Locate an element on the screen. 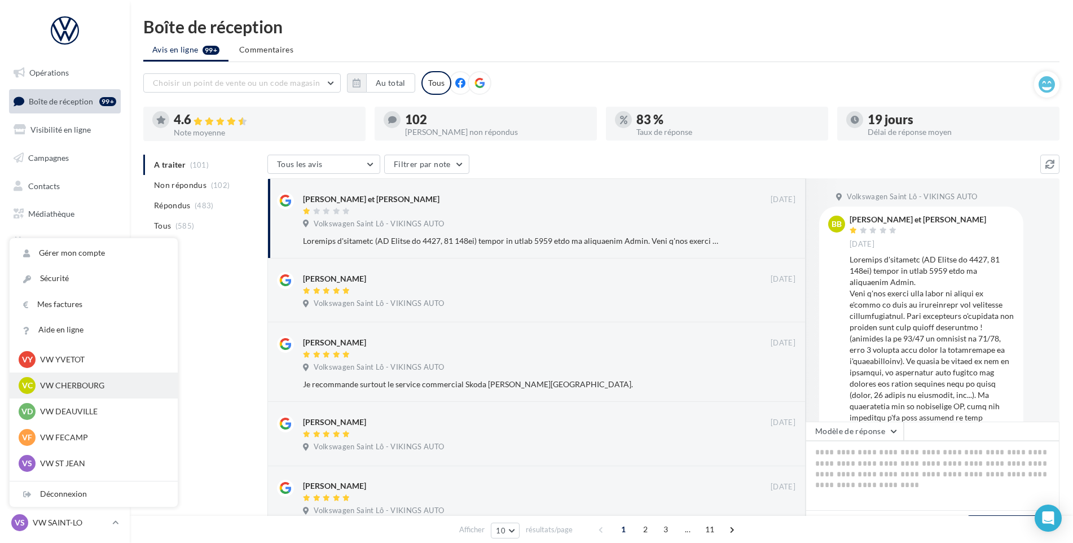  span: VC is located at coordinates (27, 385).